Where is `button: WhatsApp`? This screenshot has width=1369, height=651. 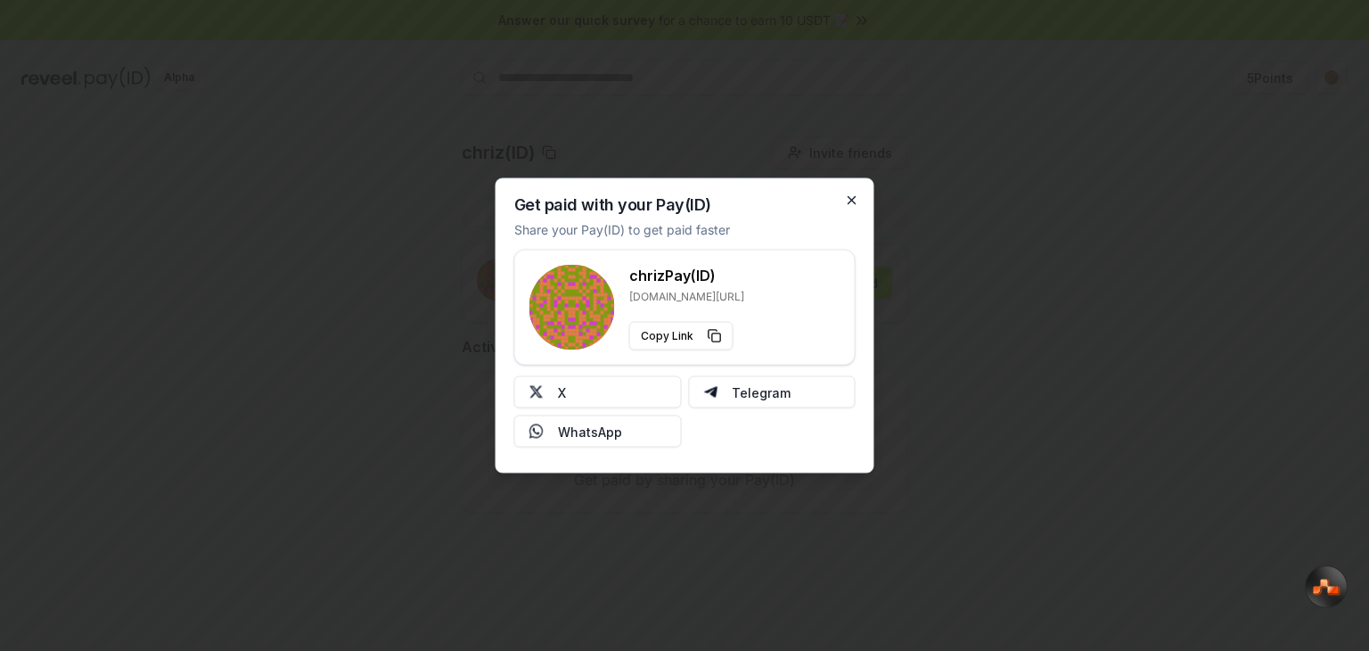
button: WhatsApp is located at coordinates (598, 431).